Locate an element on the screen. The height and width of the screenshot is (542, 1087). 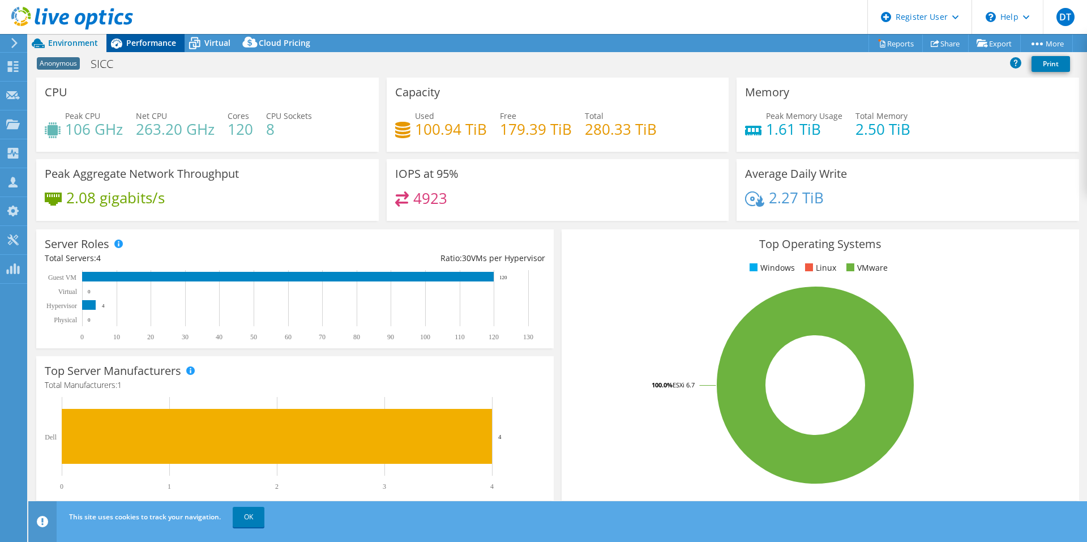
span: DT is located at coordinates (1065, 17).